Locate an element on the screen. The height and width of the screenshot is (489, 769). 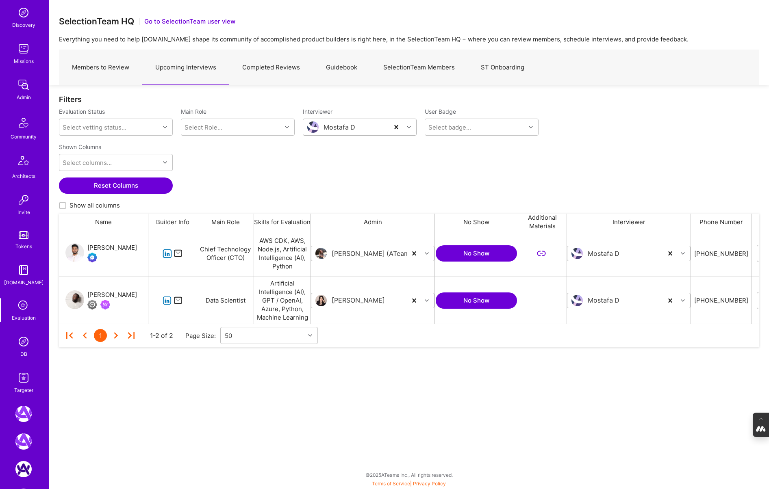
a: SelectionTeam Members is located at coordinates (419, 67).